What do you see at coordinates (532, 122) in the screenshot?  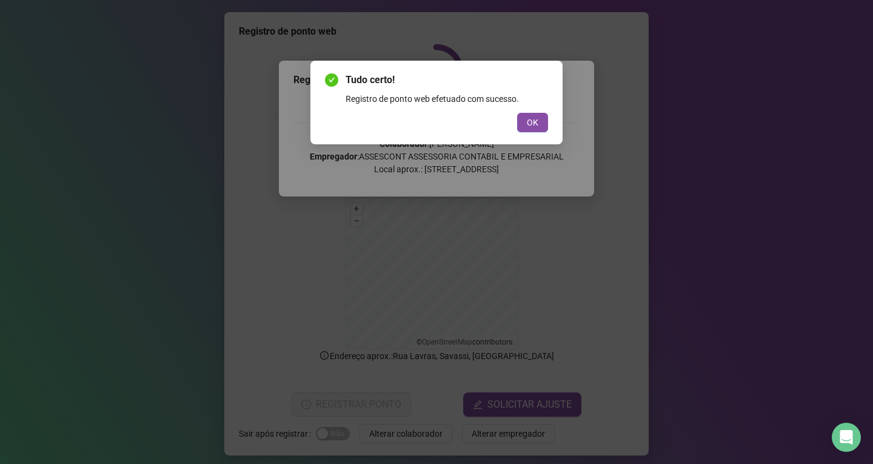 I see `button: OK` at bounding box center [532, 122].